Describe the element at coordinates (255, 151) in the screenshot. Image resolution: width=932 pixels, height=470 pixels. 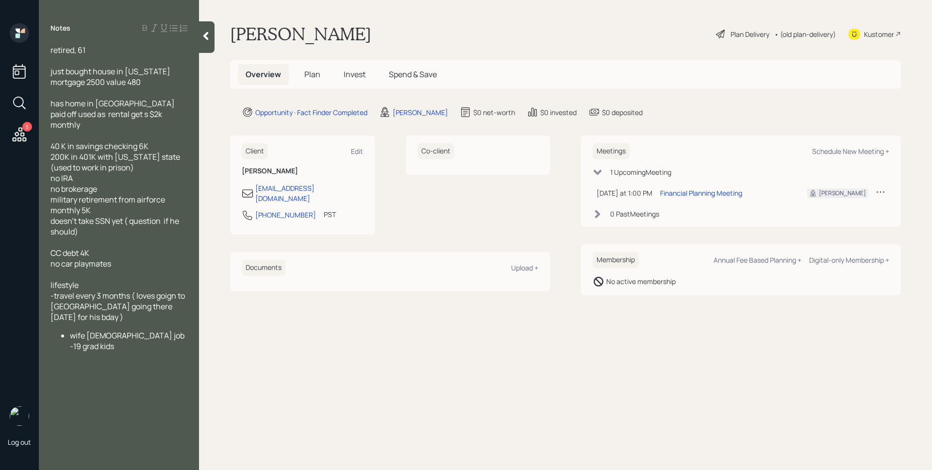
I see `h6: Client` at that location.